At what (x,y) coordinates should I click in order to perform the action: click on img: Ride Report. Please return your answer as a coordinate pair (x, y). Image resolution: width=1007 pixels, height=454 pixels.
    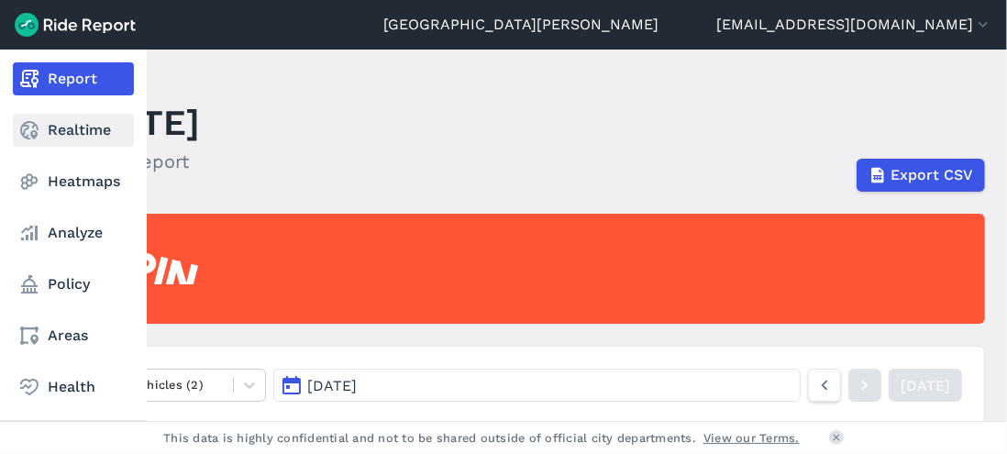
    Looking at the image, I should click on (75, 25).